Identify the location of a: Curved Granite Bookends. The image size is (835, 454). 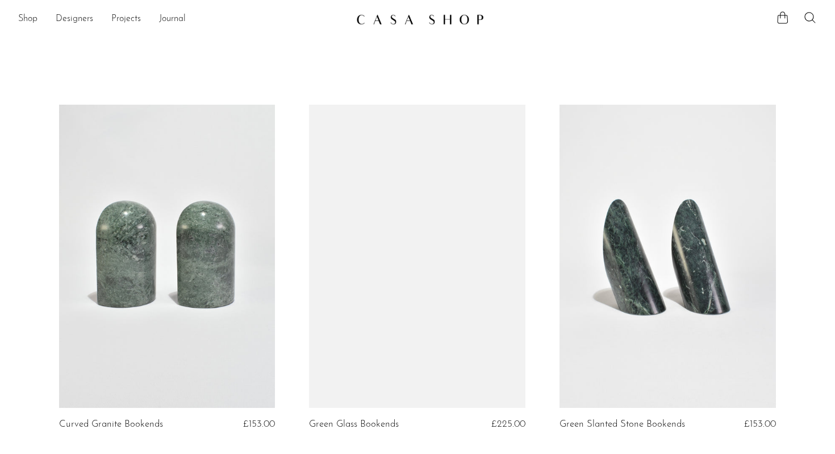
(111, 424).